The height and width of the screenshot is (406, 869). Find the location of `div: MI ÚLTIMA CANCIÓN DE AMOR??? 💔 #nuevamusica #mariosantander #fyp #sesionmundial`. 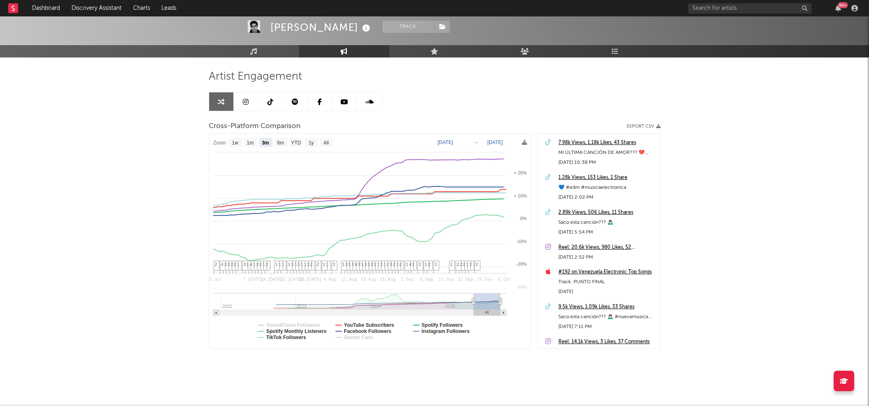

div: MI ÚLTIMA CANCIÓN DE AMOR??? 💔 #nuevamusica #mariosantander #fyp #sesionmundial is located at coordinates (607, 153).